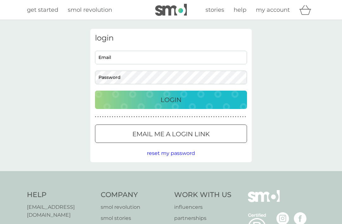 Image resolution: width=342 pixels, height=224 pixels. I want to click on a: smol stories, so click(134, 218).